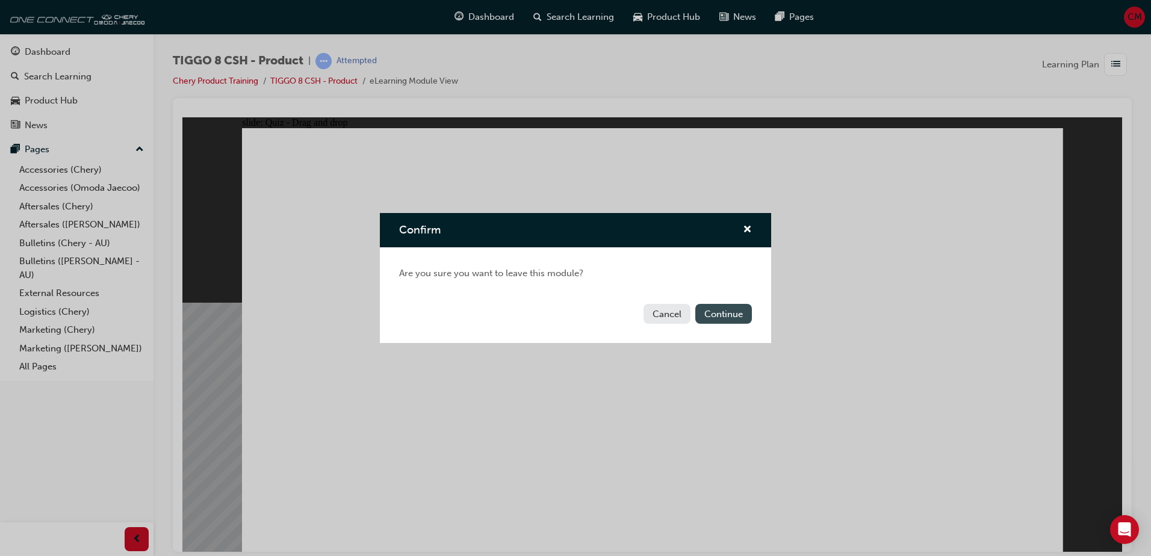  Describe the element at coordinates (747, 230) in the screenshot. I see `button: cross-icon` at that location.